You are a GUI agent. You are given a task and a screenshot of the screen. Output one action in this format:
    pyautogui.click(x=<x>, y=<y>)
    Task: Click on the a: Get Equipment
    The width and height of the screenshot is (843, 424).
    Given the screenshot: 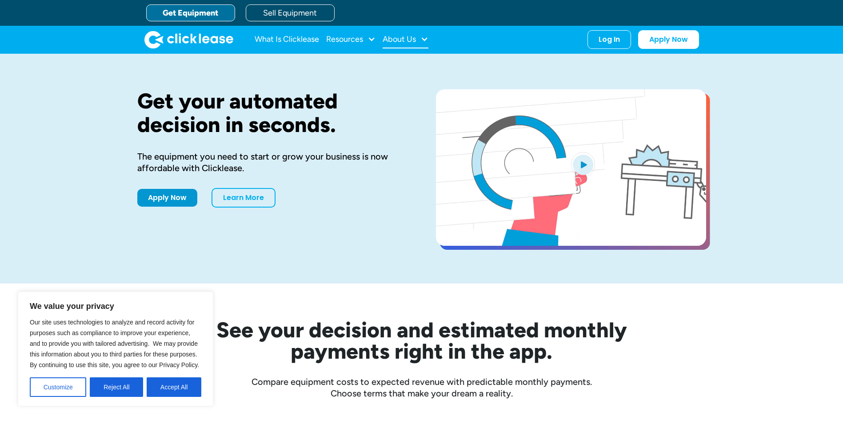 What is the action you would take?
    pyautogui.click(x=191, y=13)
    